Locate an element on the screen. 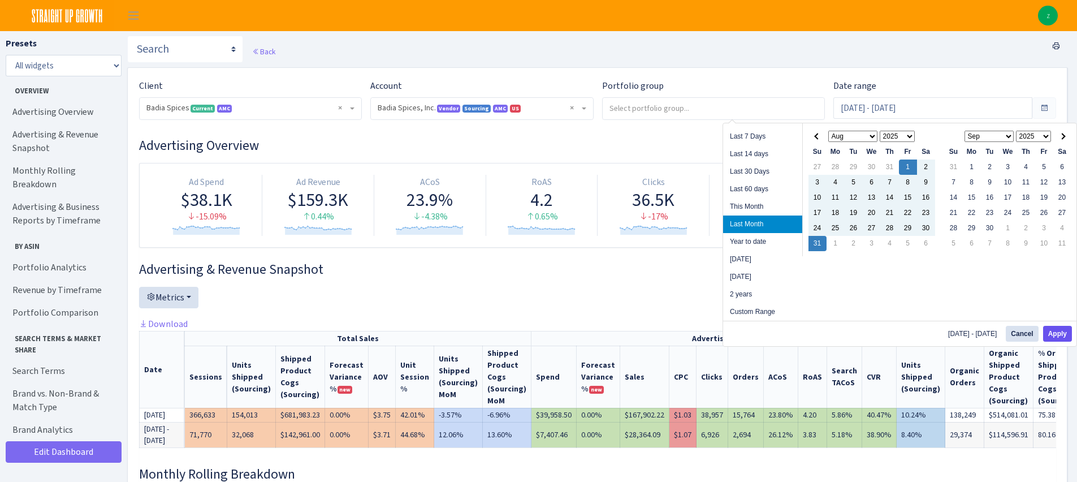 Image resolution: width=1077 pixels, height=482 pixels. h3: Widget #2 is located at coordinates (598, 269).